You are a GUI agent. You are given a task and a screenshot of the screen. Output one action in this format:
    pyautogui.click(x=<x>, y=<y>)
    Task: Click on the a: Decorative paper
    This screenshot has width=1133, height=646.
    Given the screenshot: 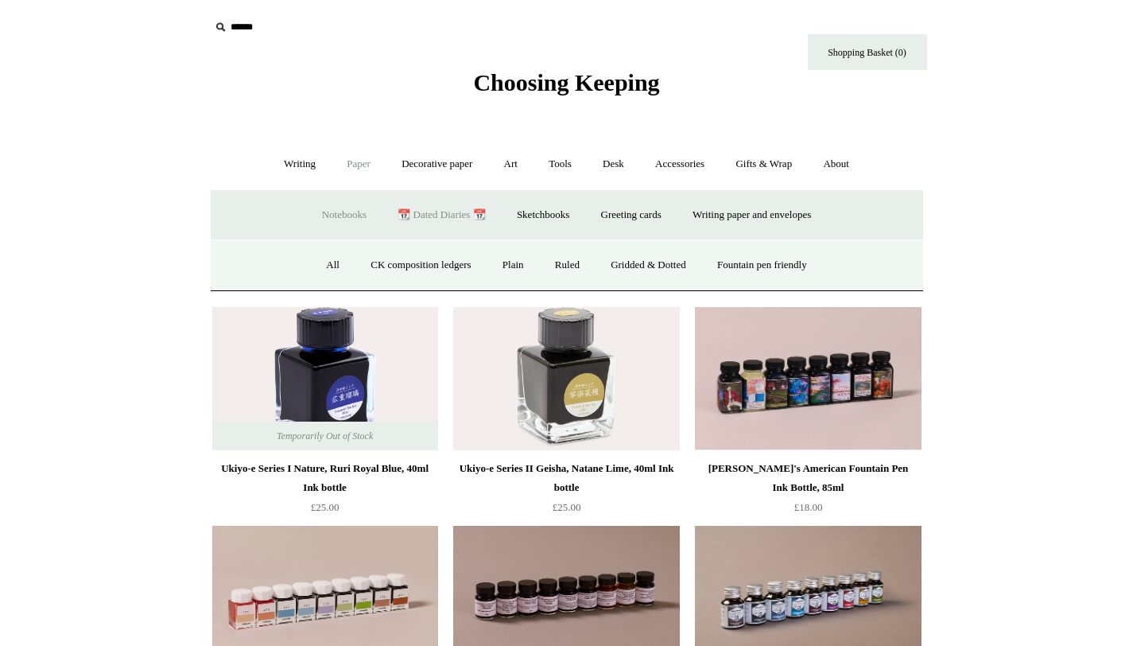 What is the action you would take?
    pyautogui.click(x=437, y=164)
    